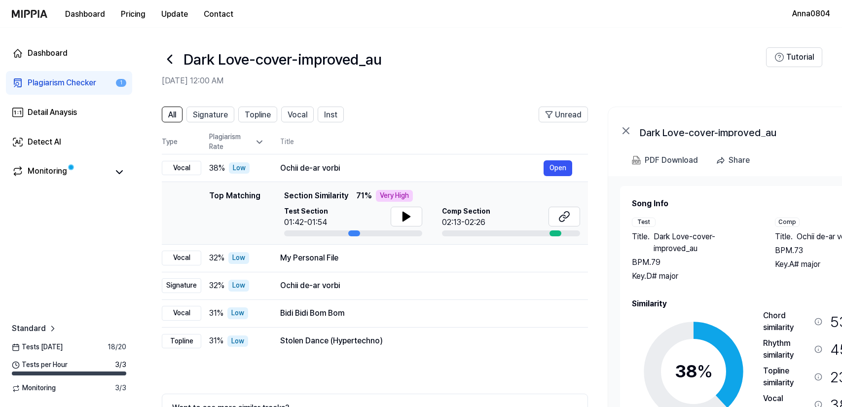 The image size is (842, 407). Describe the element at coordinates (258, 115) in the screenshot. I see `span: Topline` at that location.